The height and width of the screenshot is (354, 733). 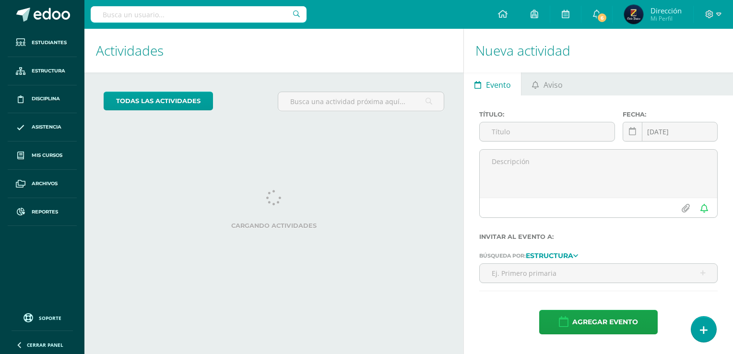 I want to click on a: Disciplina, so click(x=42, y=99).